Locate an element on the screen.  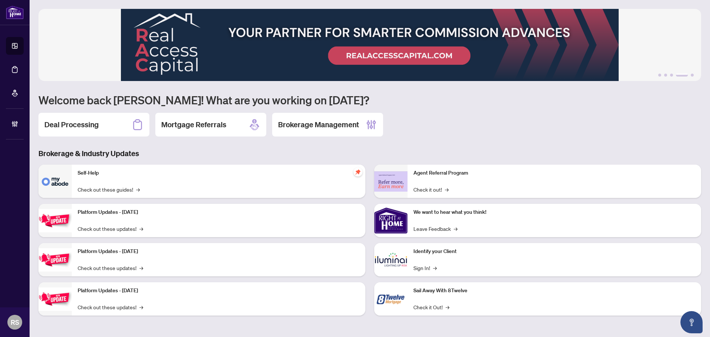
a: Check it out!→ is located at coordinates (431, 189).